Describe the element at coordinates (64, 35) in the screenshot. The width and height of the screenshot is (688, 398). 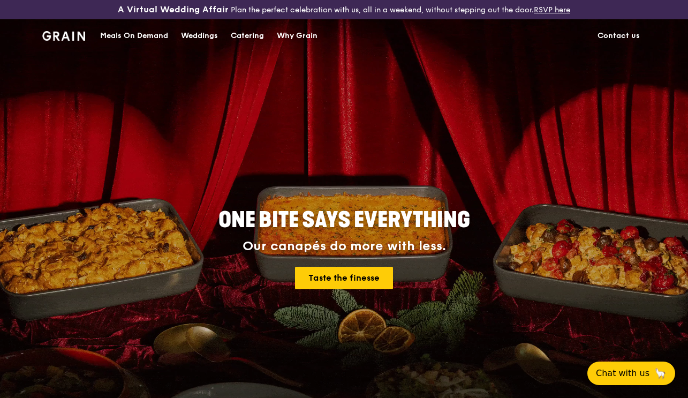
I see `a: GrainGrain` at that location.